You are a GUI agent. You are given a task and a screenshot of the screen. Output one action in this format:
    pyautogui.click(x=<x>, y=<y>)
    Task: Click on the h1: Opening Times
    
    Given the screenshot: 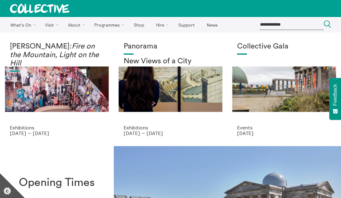 What is the action you would take?
    pyautogui.click(x=56, y=182)
    